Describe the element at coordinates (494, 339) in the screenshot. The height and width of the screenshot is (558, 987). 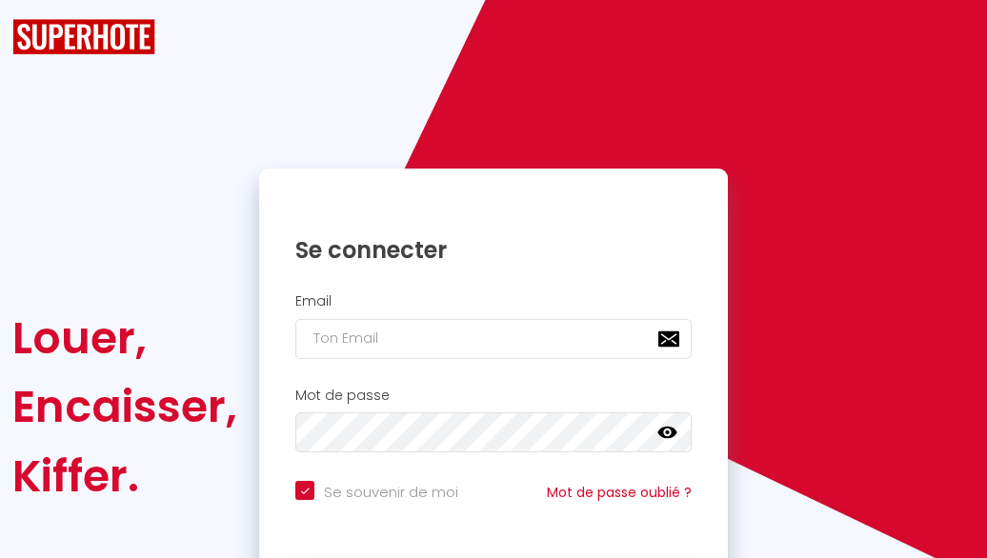
I see `input: Ton Email` at that location.